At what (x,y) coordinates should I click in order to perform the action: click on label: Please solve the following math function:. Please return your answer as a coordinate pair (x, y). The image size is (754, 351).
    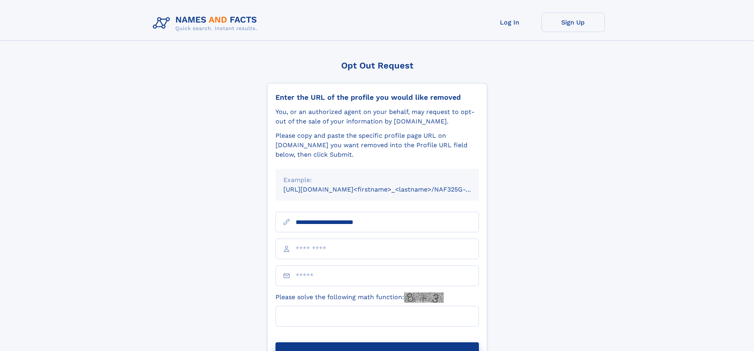
    Looking at the image, I should click on (359, 298).